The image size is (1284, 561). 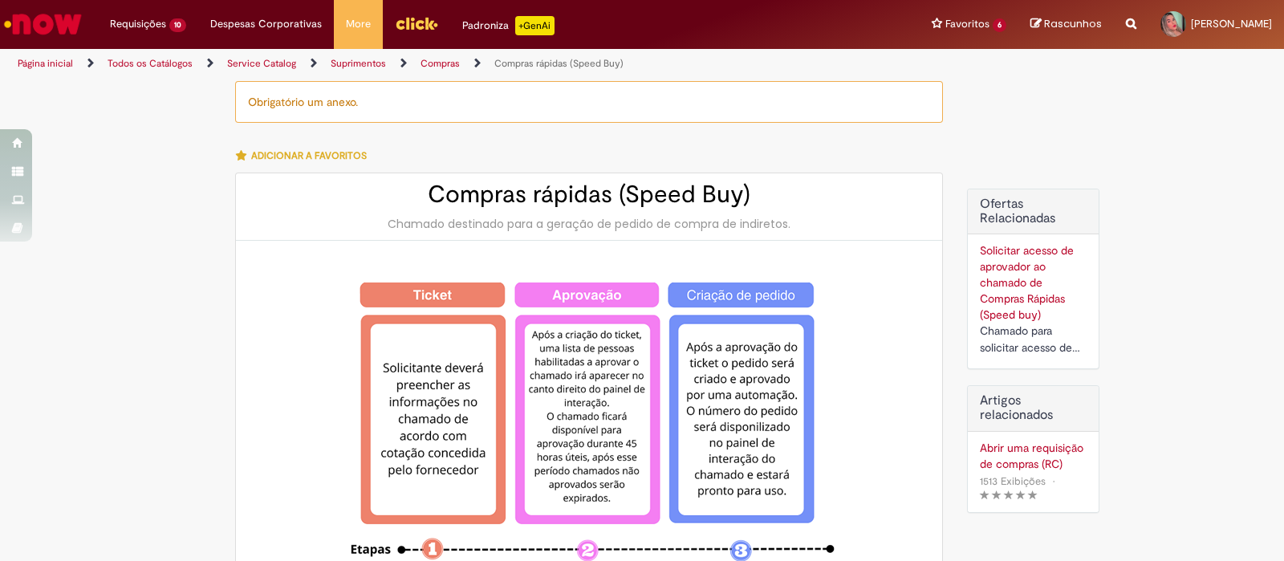 I want to click on span: 1513 Exibições, so click(x=1013, y=481).